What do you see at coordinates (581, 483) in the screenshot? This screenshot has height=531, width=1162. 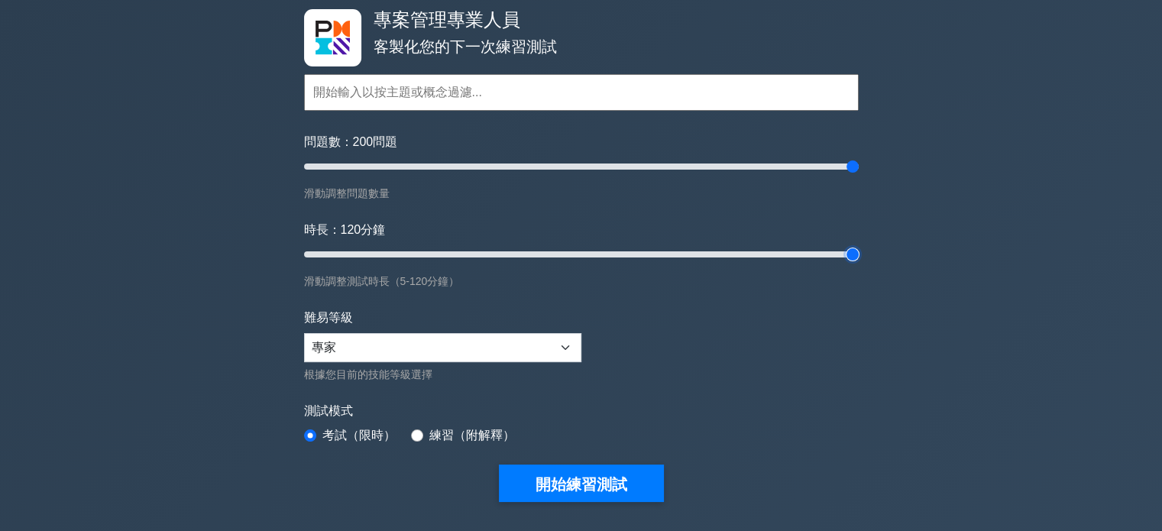 I see `button: 開始練習測試` at bounding box center [581, 483].